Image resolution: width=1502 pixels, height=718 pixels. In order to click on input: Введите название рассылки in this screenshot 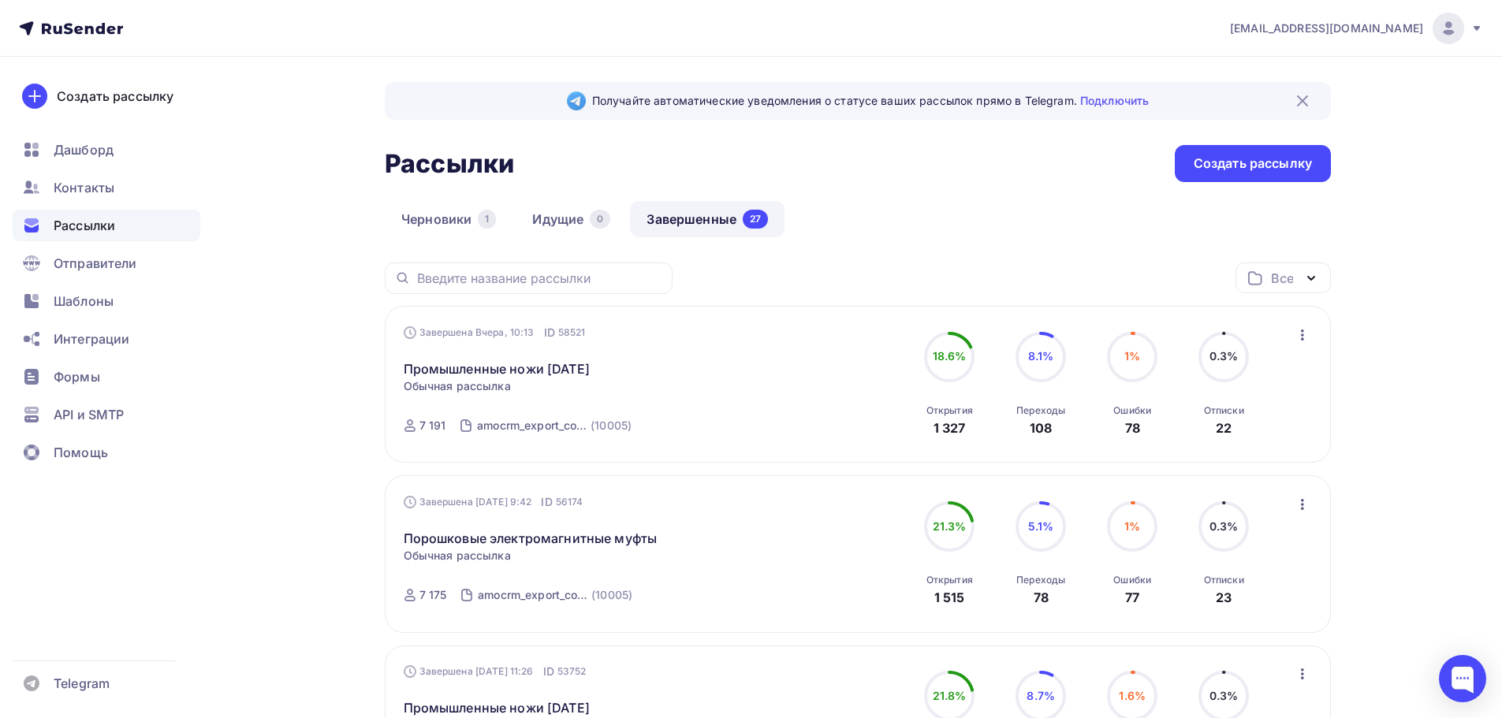, I will do `click(540, 278)`.